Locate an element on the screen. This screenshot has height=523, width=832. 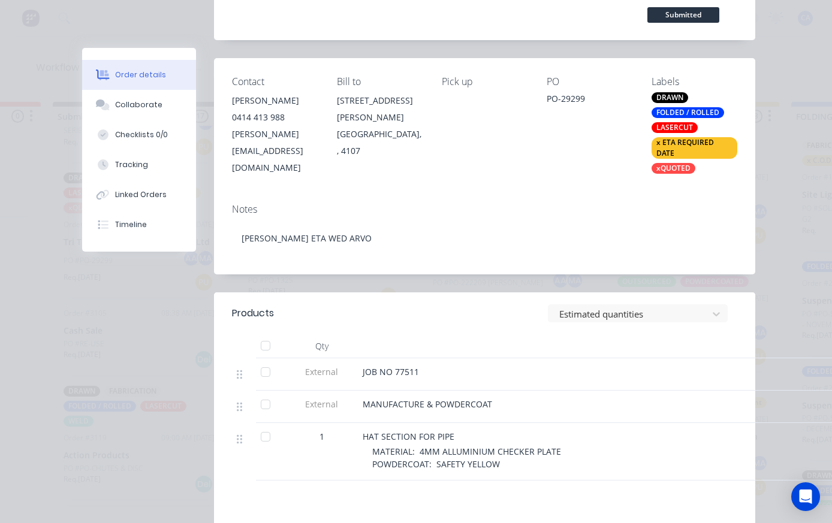
span: Submitted is located at coordinates (683, 14).